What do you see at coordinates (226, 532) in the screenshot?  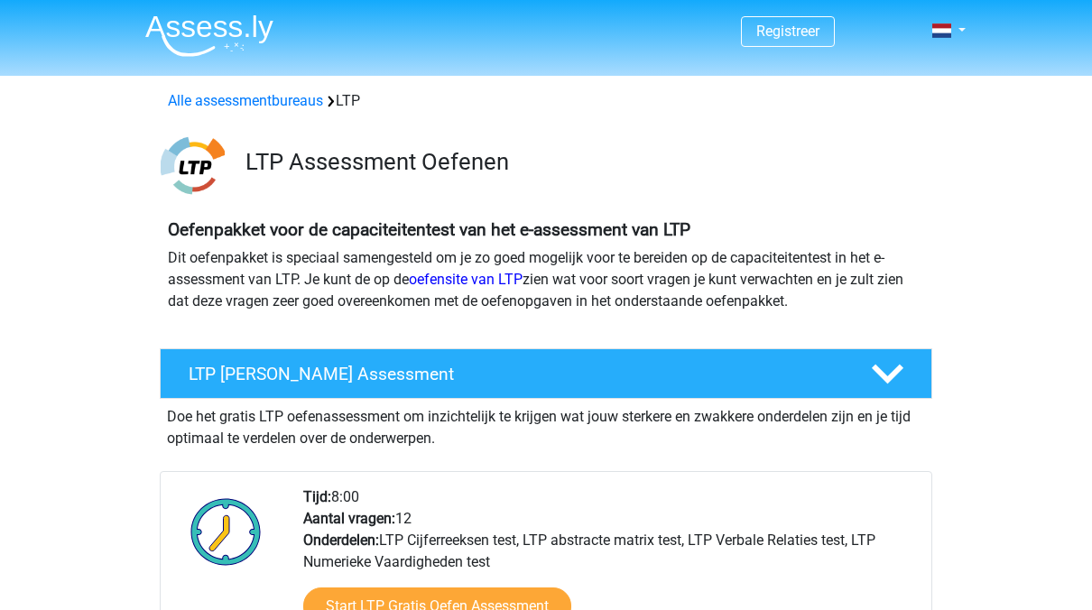 I see `img: Klok` at bounding box center [226, 532].